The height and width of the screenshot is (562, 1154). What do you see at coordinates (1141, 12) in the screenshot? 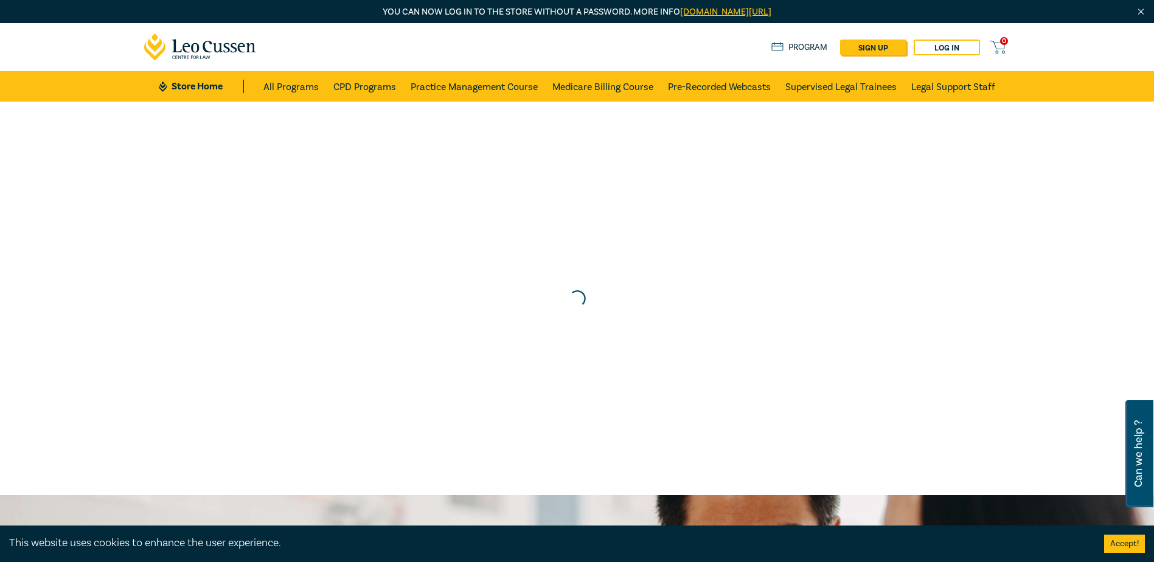
I see `div: Close` at bounding box center [1141, 12].